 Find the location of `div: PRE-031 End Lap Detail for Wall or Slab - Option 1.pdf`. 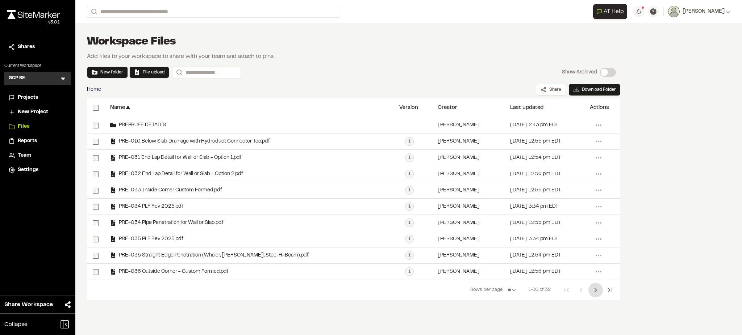

div: PRE-031 End Lap Detail for Wall or Slab - Option 1.pdf is located at coordinates (176, 158).